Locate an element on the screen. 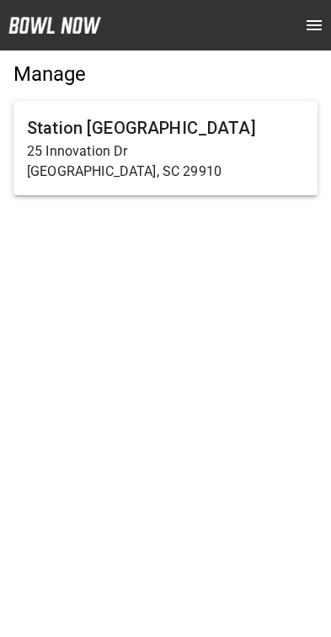 The image size is (331, 637). button: open drawer is located at coordinates (314, 25).